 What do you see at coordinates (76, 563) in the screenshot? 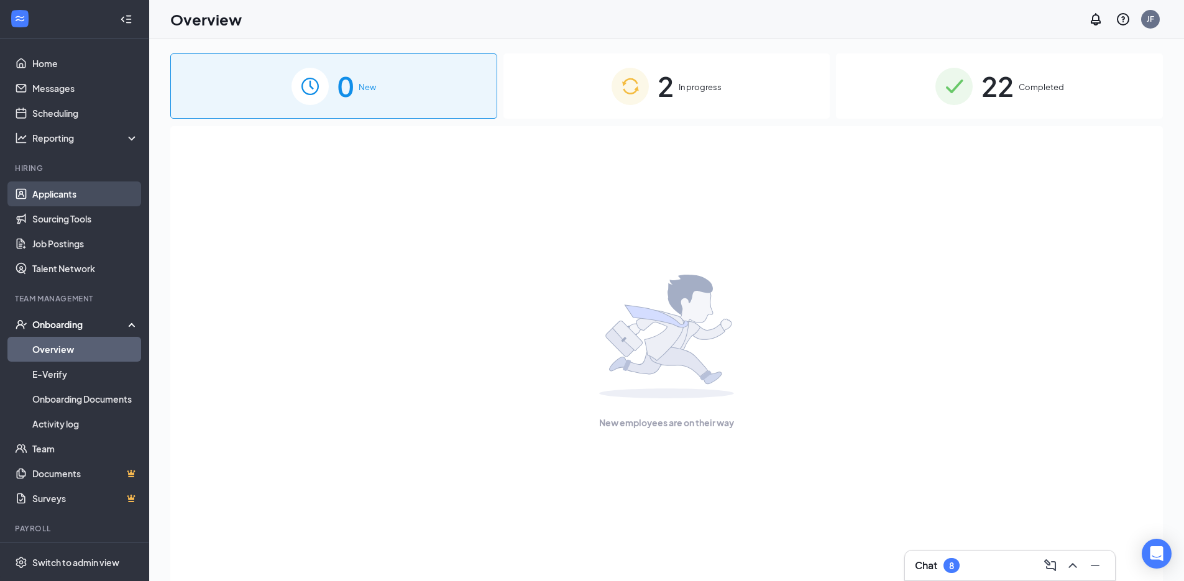
I see `div: Switch to admin view` at bounding box center [76, 563].